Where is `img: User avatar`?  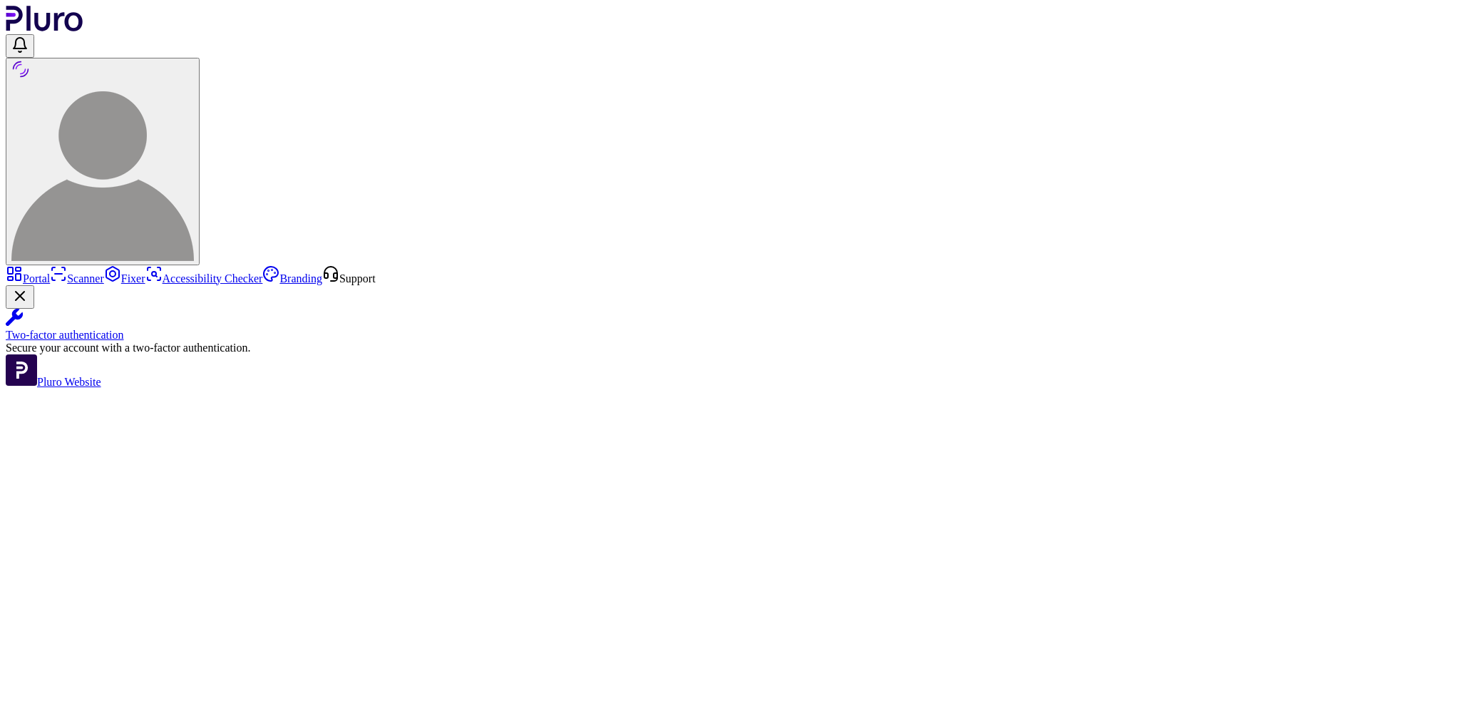
img: User avatar is located at coordinates (103, 170).